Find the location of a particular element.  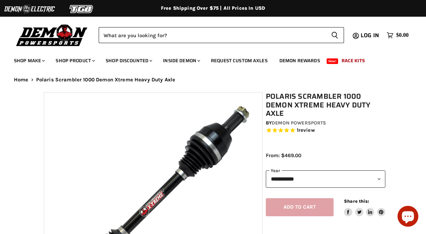

a: Shop Product is located at coordinates (75, 60).